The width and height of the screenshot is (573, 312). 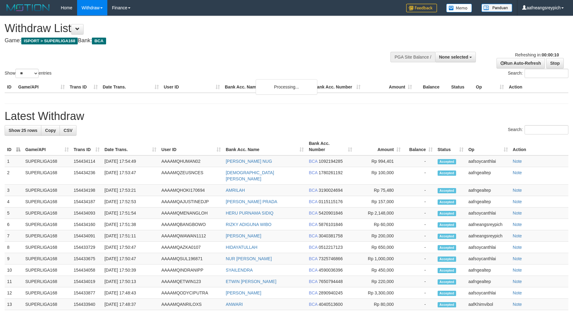 What do you see at coordinates (546, 73) in the screenshot?
I see `input: Search:` at bounding box center [546, 73].